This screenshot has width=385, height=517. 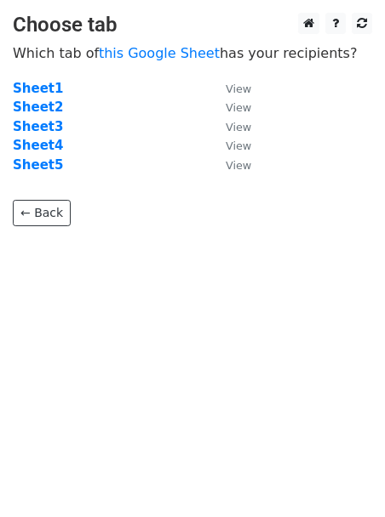 I want to click on h3: Choose tab, so click(x=192, y=25).